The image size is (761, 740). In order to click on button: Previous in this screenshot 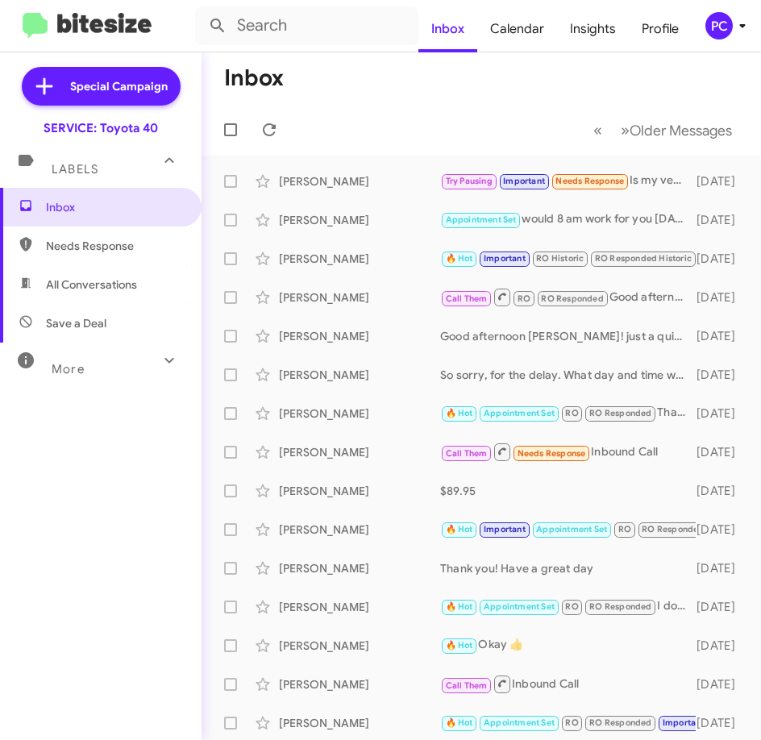, I will do `click(597, 130)`.